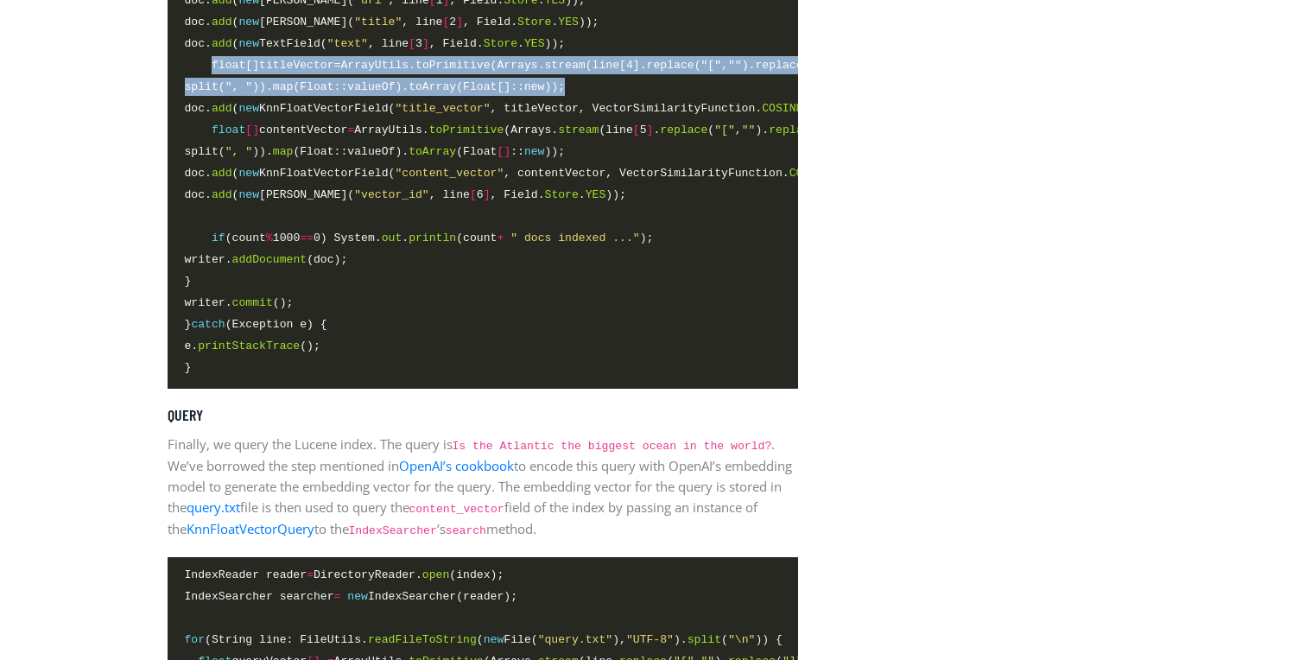 The height and width of the screenshot is (660, 1293). Describe the element at coordinates (432, 238) in the screenshot. I see `span: println` at that location.